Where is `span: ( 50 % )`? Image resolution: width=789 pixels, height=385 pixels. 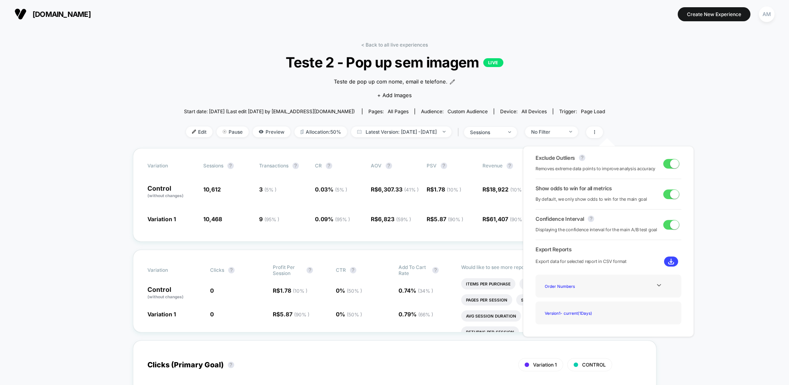 span: ( 50 % ) is located at coordinates (354, 291).